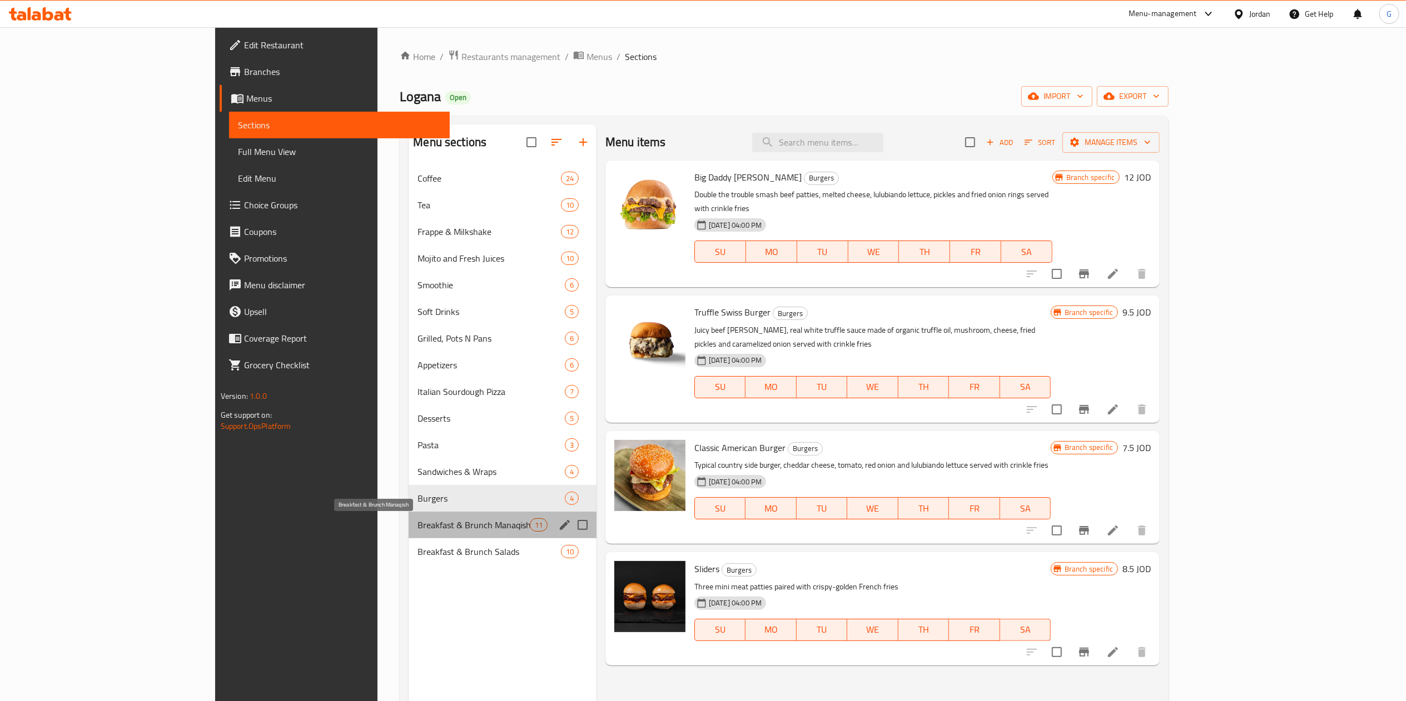 The image size is (1406, 701). I want to click on p: Double the trouble smash beef patties, melted cheese, lulubiando lettuce, pickles and fried onion..., so click(873, 202).